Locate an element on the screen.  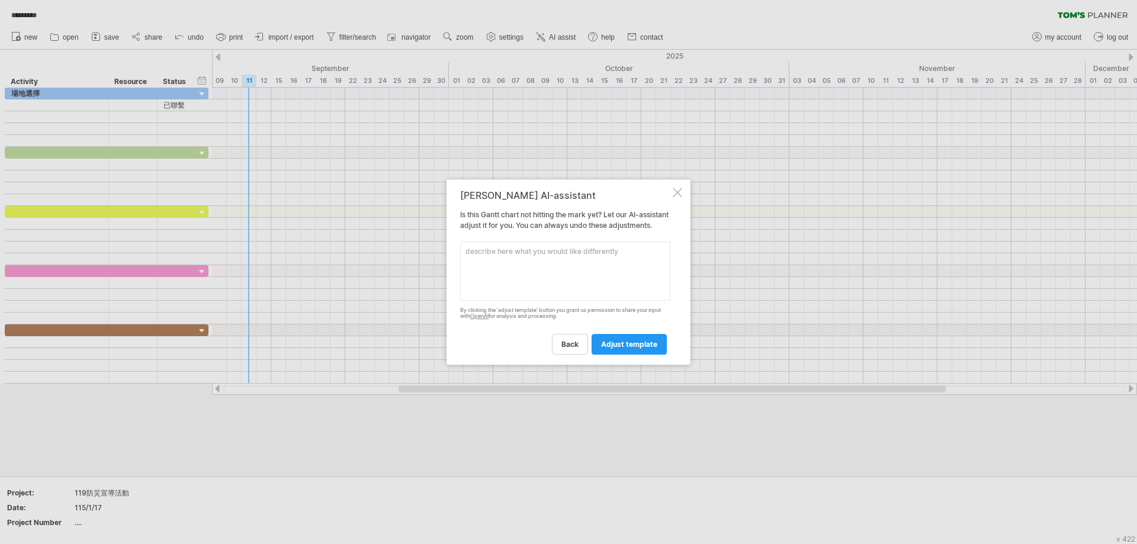
a: back is located at coordinates (569, 344).